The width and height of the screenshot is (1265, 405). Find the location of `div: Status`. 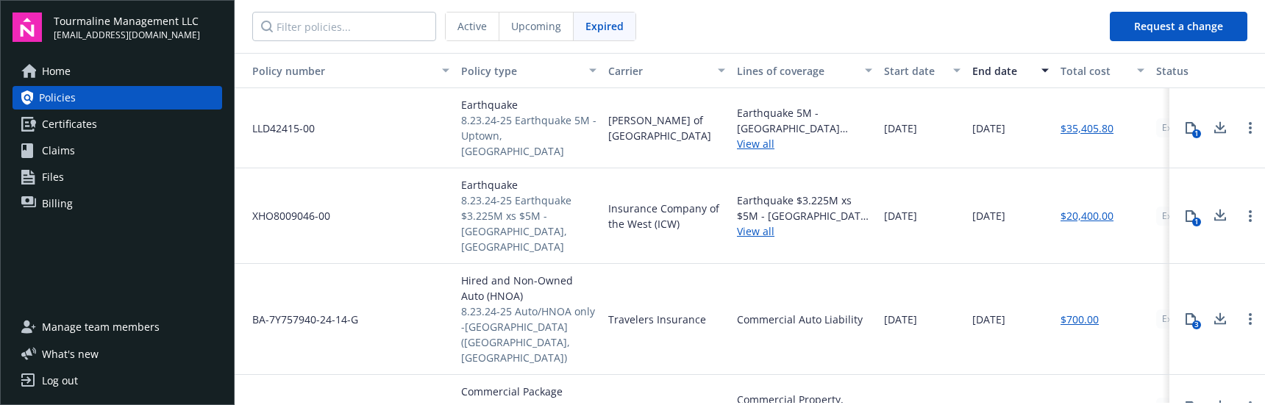

div: Status is located at coordinates (1205, 71).